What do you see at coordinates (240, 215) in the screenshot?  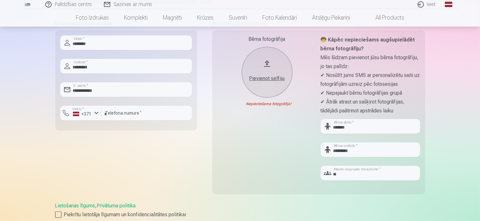 I see `label: Piekrītu lietotāja līgumam un konfidencialitātes politikai` at bounding box center [240, 215].